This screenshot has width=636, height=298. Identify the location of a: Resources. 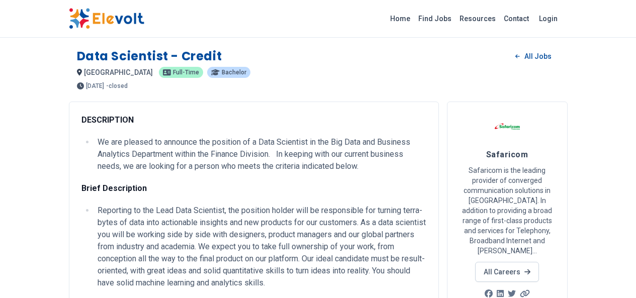
(478, 19).